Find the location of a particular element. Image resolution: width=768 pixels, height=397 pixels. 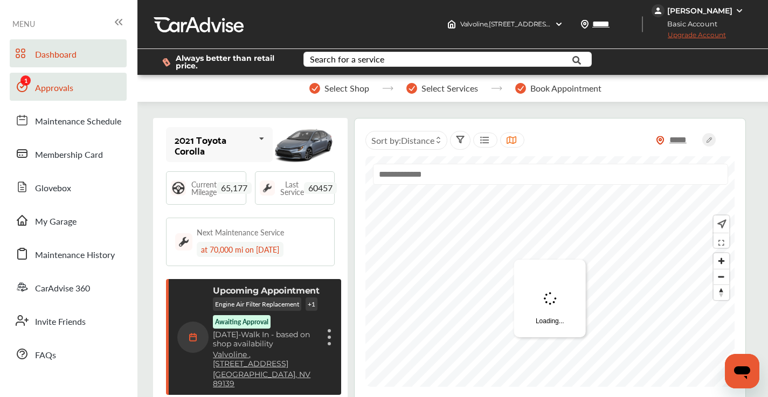

a: Invite Friends is located at coordinates (68, 320).